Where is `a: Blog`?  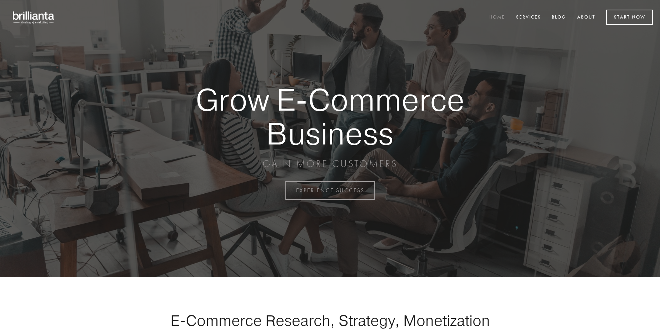
a: Blog is located at coordinates (559, 17).